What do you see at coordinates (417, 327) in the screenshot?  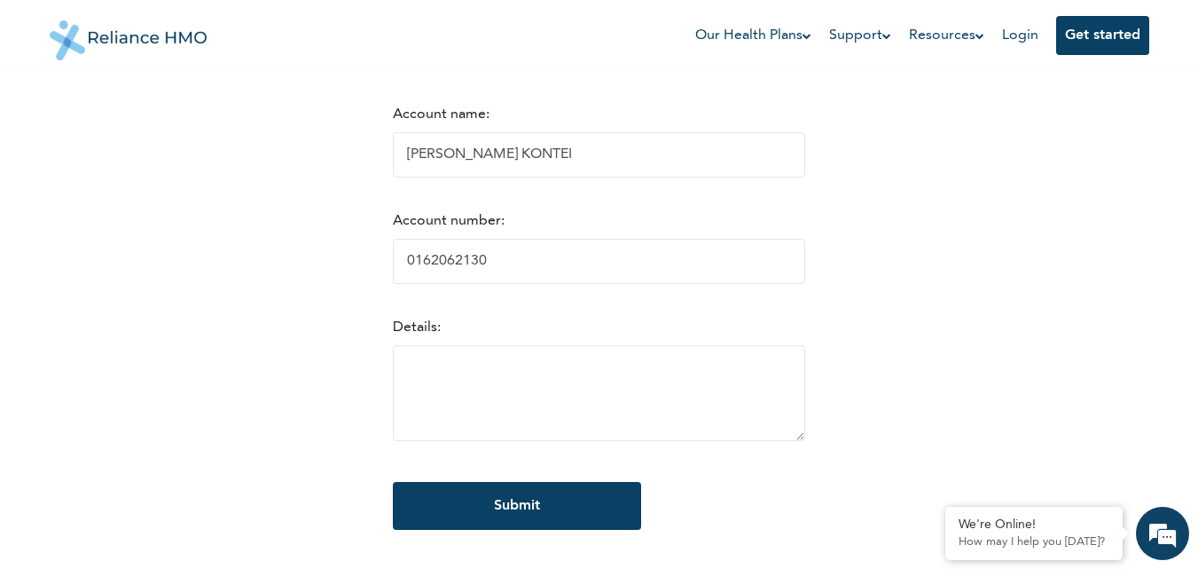 I see `label: Details:` at bounding box center [417, 327].